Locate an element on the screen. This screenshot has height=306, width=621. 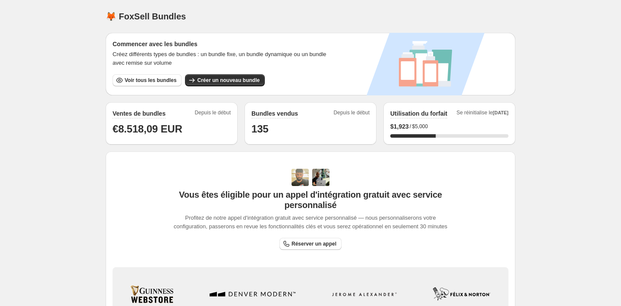
h2: Utilisation du forfait is located at coordinates (418, 113).